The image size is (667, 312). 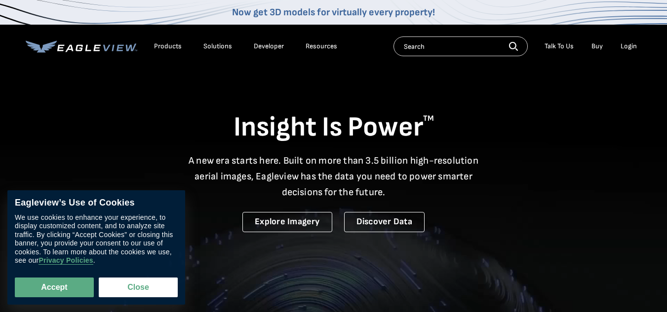 What do you see at coordinates (321, 46) in the screenshot?
I see `div: Resources` at bounding box center [321, 46].